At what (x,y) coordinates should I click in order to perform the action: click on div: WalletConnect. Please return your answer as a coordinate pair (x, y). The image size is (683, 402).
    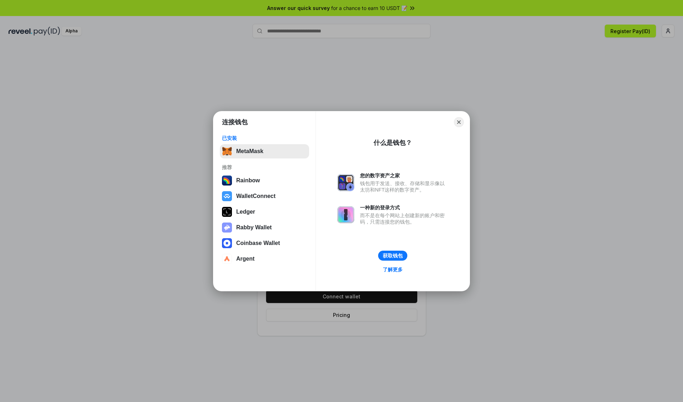
    Looking at the image, I should click on (256, 196).